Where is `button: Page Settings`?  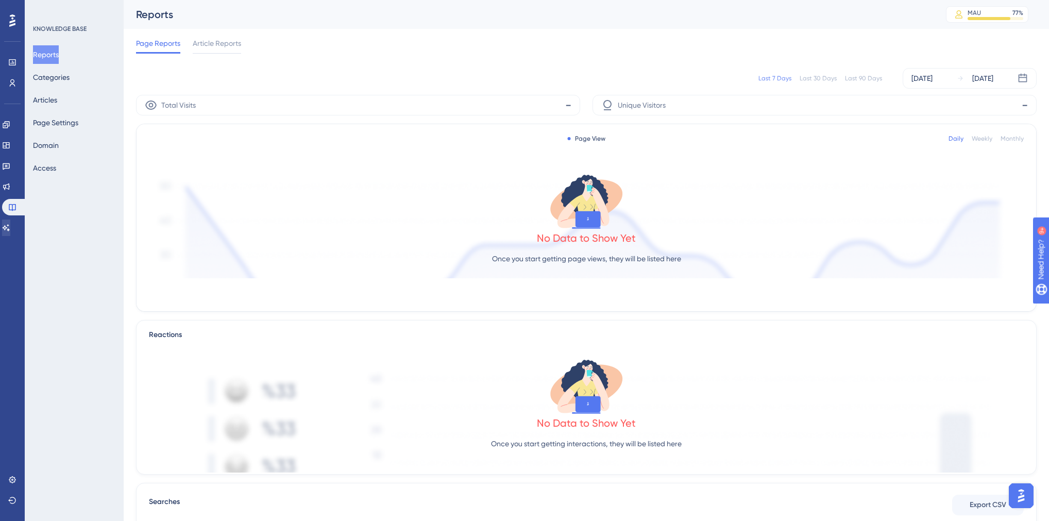 button: Page Settings is located at coordinates (56, 123).